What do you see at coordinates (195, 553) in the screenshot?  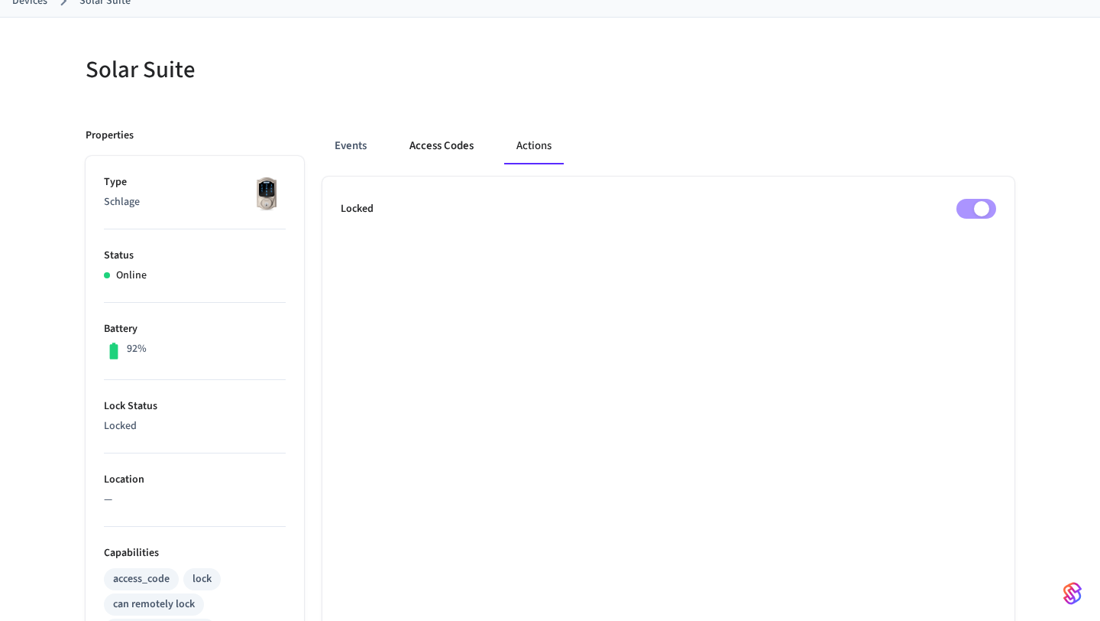 I see `p: Capabilities` at bounding box center [195, 553].